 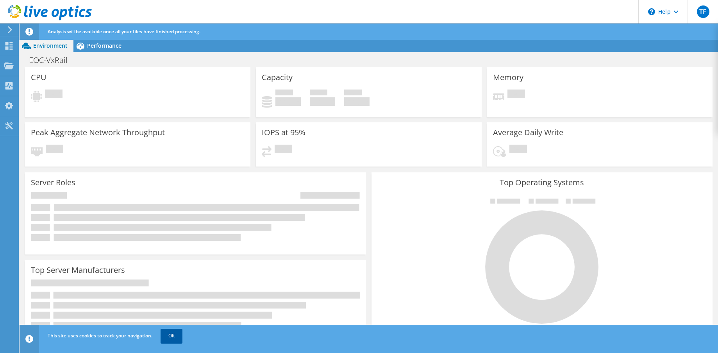 What do you see at coordinates (172, 336) in the screenshot?
I see `a: OK` at bounding box center [172, 336].